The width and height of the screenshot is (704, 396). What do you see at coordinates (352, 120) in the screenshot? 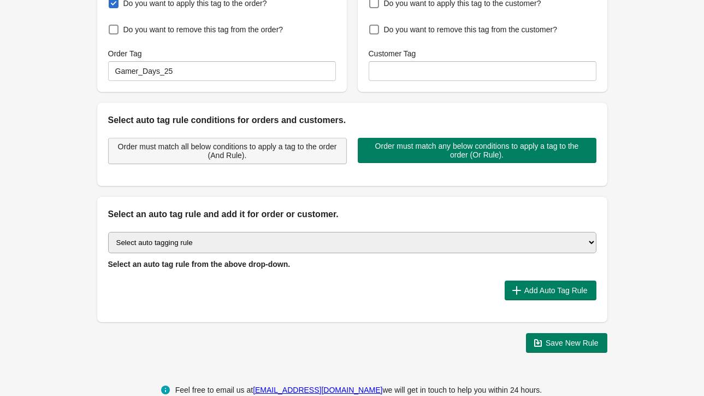
I see `h2: Select auto tag rule conditions for orders and customers.` at bounding box center [352, 120].